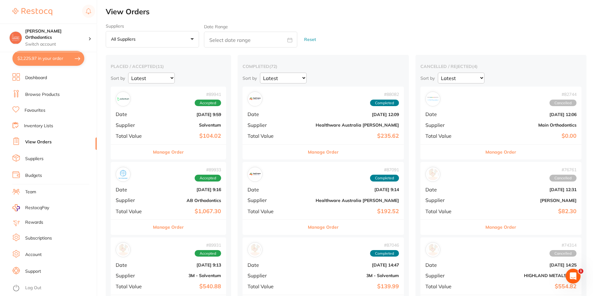 Image resolution: width=593 pixels, height=296 pixels. Describe the element at coordinates (208, 170) in the screenshot. I see `span: # 89933` at that location.